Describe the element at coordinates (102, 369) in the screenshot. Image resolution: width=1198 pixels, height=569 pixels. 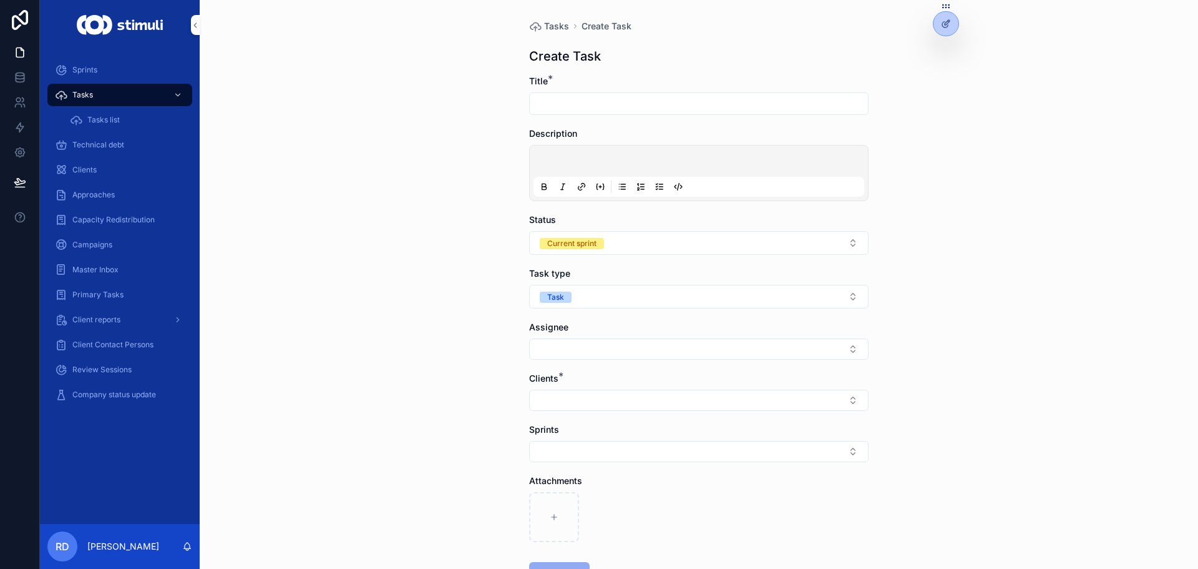
I see `span: Review Sessions` at that location.